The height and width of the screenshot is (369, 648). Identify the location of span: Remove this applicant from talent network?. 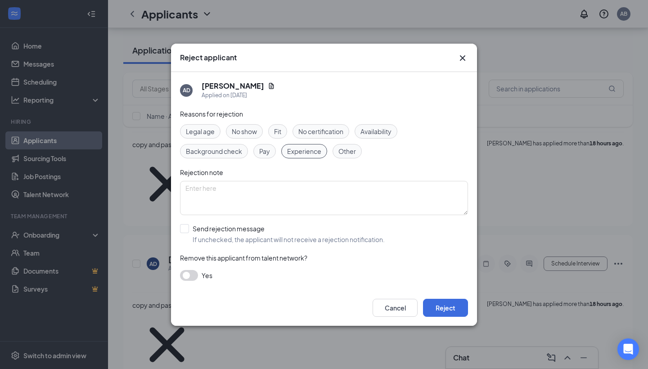
(243, 258).